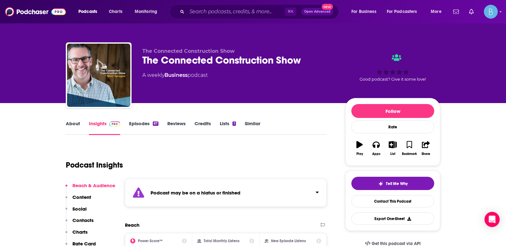 The image size is (506, 246). I want to click on div: Play, so click(360, 154).